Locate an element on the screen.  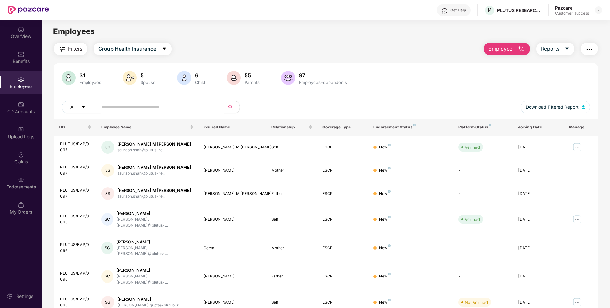
div: Employees+dependents is located at coordinates (323, 82).